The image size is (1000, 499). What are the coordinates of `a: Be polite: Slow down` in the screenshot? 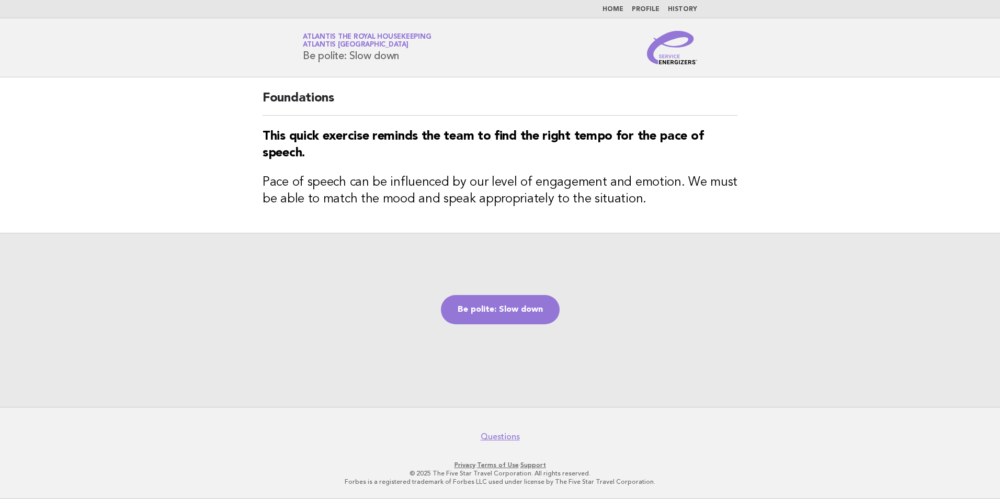 It's located at (500, 310).